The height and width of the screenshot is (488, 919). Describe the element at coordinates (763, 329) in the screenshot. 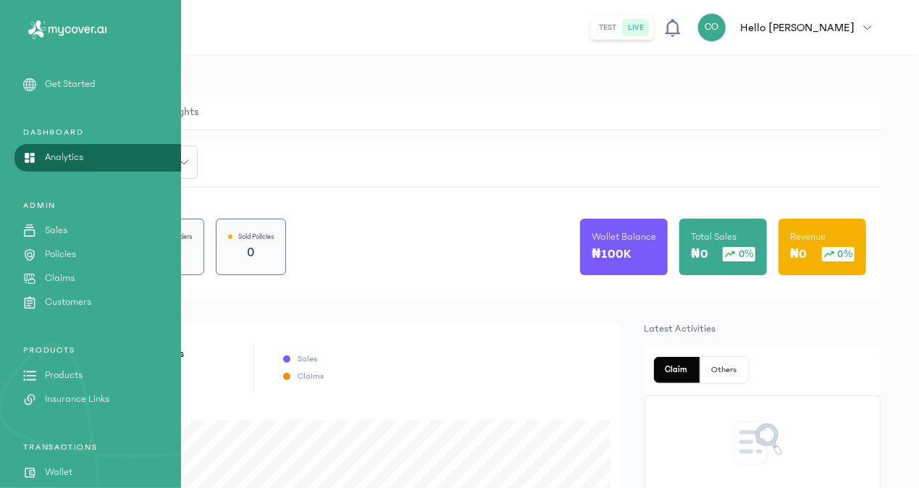

I see `p: Latest Activities` at that location.